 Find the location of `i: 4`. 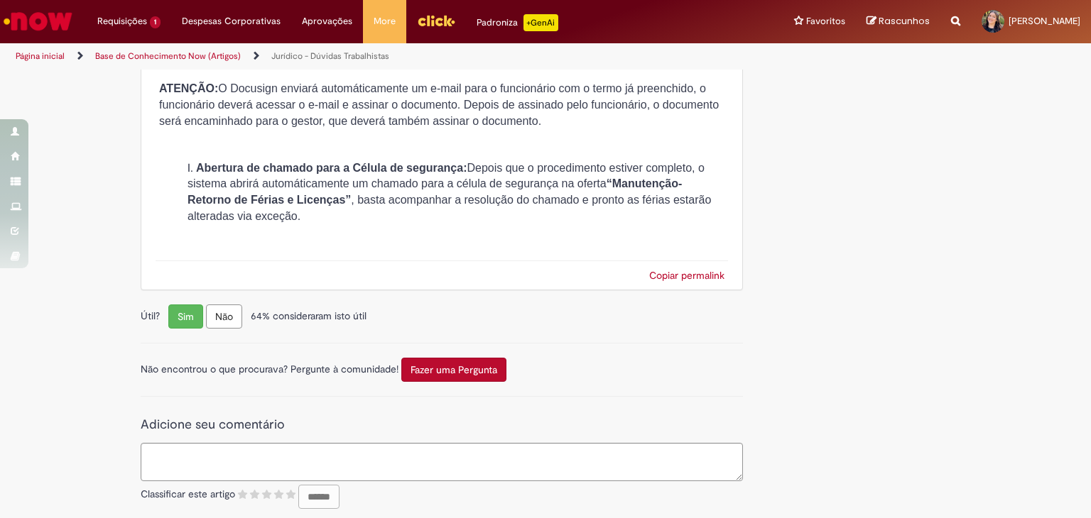

i: 4 is located at coordinates (278, 495).